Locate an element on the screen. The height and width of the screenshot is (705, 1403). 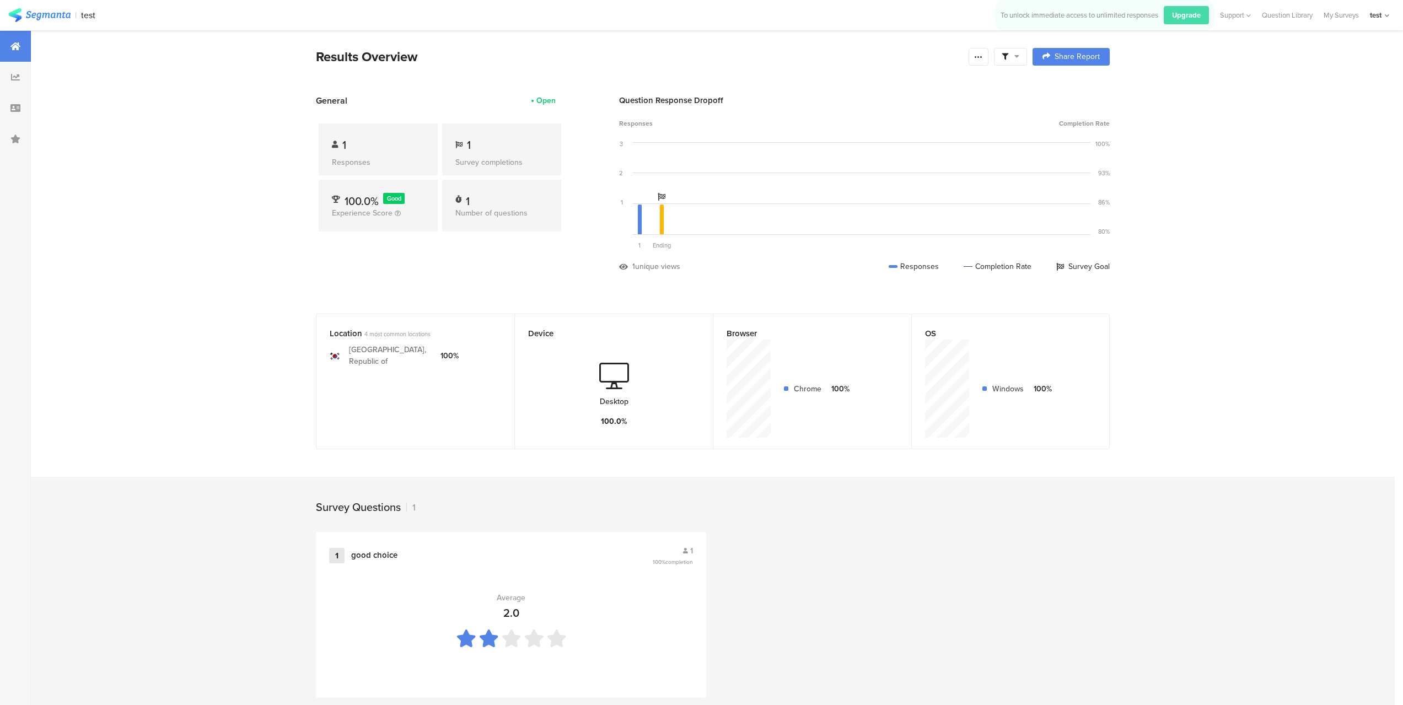
div: To unlock immediate access to unlimited responses is located at coordinates (1080, 15).